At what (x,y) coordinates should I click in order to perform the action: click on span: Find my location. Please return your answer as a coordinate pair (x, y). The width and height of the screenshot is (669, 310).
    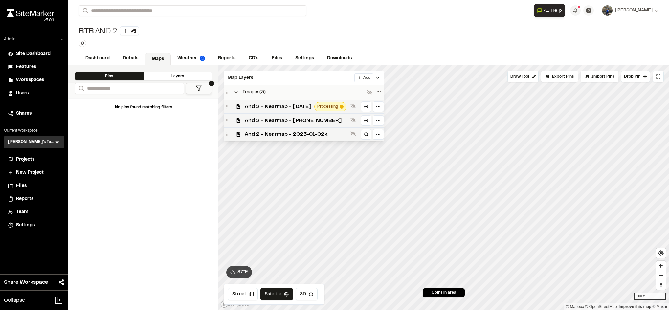
    Looking at the image, I should click on (661, 253).